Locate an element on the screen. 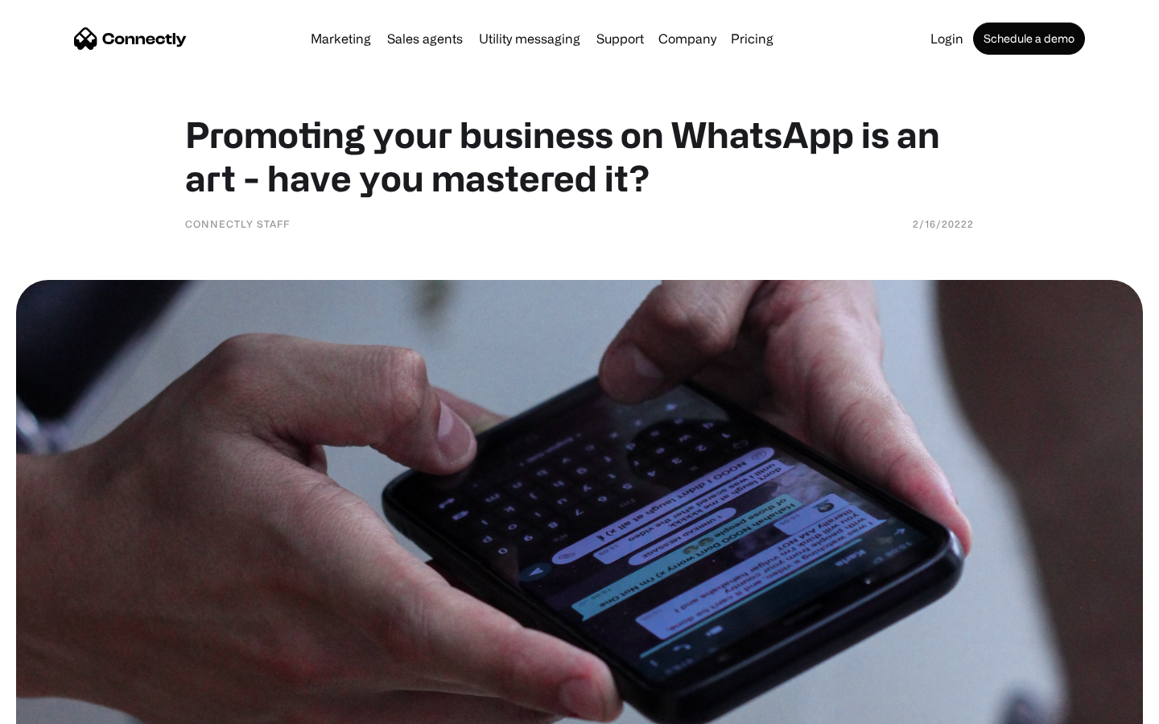 The width and height of the screenshot is (1159, 724). a: Sales agents is located at coordinates (425, 39).